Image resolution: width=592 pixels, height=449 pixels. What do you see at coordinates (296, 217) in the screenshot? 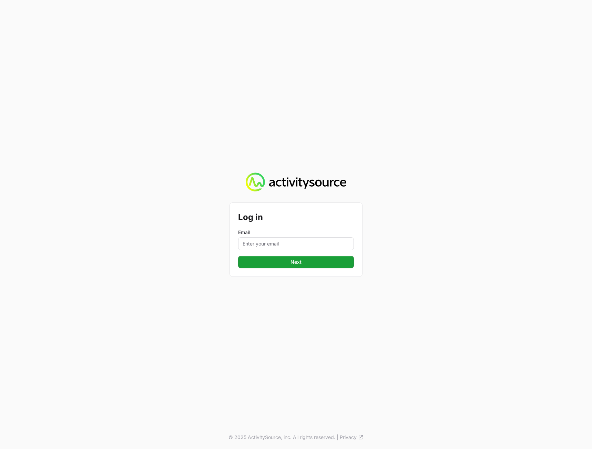
I see `h2: Log in` at bounding box center [296, 217].